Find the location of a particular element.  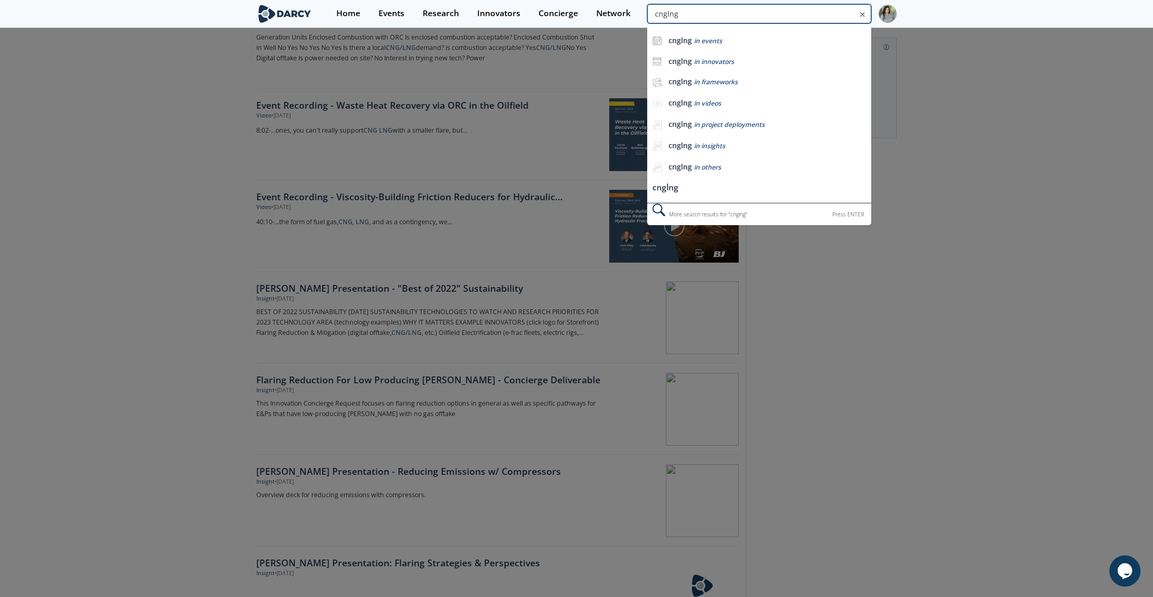

input: Advanced Search is located at coordinates (759, 14).